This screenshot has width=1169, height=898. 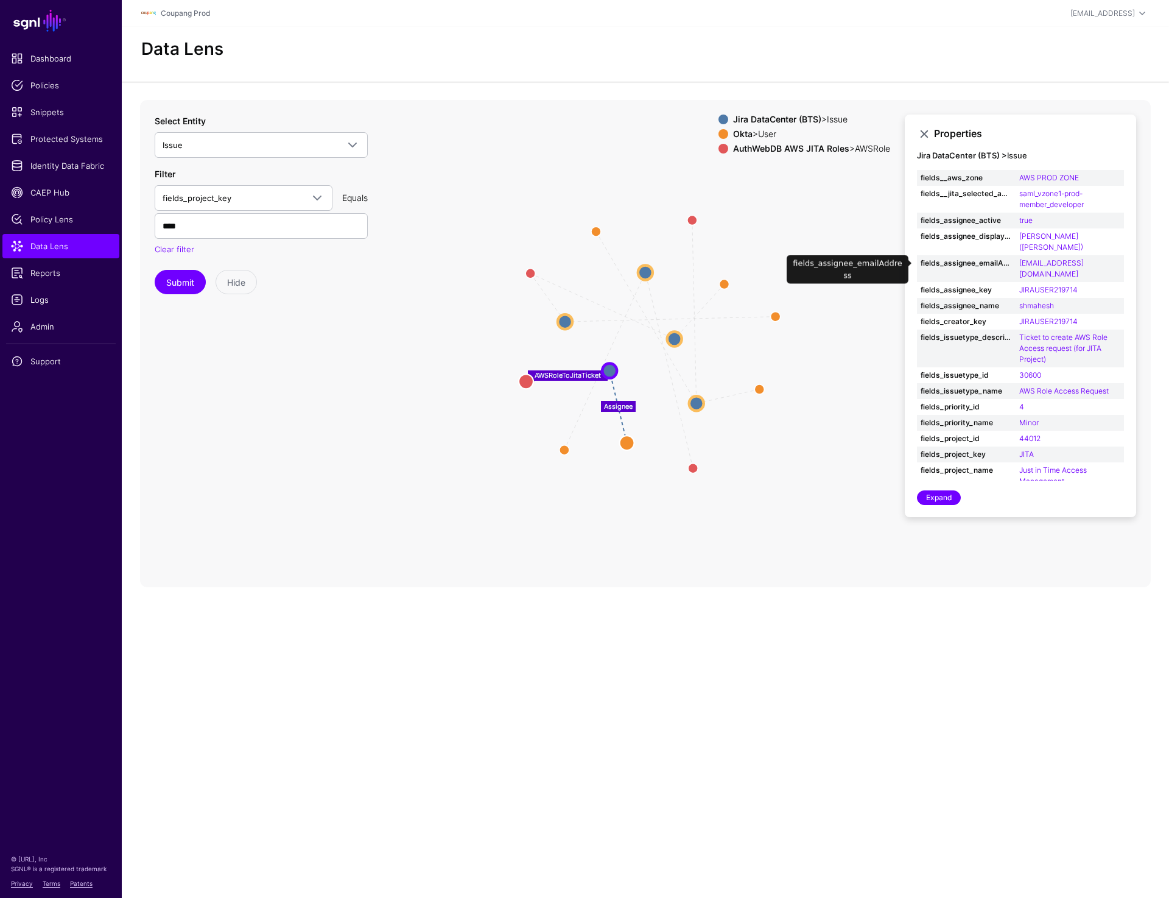 What do you see at coordinates (1022, 406) in the screenshot?
I see `a: 4` at bounding box center [1022, 406].